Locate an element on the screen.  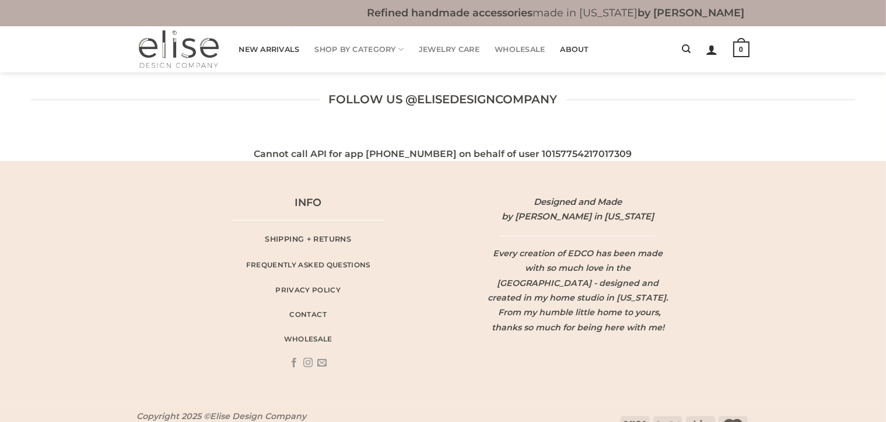
a: Frequently asked questions is located at coordinates (308, 265).